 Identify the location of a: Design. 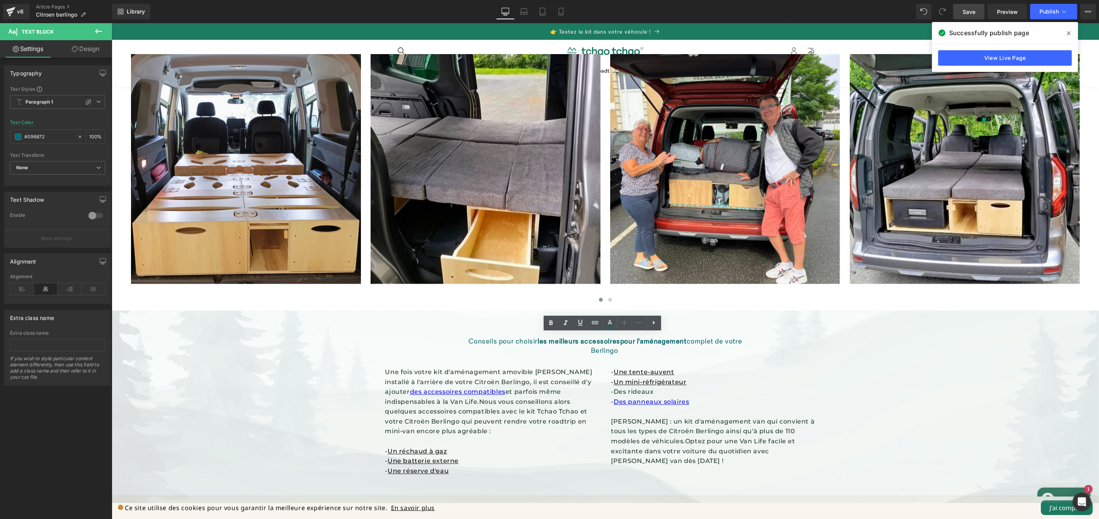
(85, 49).